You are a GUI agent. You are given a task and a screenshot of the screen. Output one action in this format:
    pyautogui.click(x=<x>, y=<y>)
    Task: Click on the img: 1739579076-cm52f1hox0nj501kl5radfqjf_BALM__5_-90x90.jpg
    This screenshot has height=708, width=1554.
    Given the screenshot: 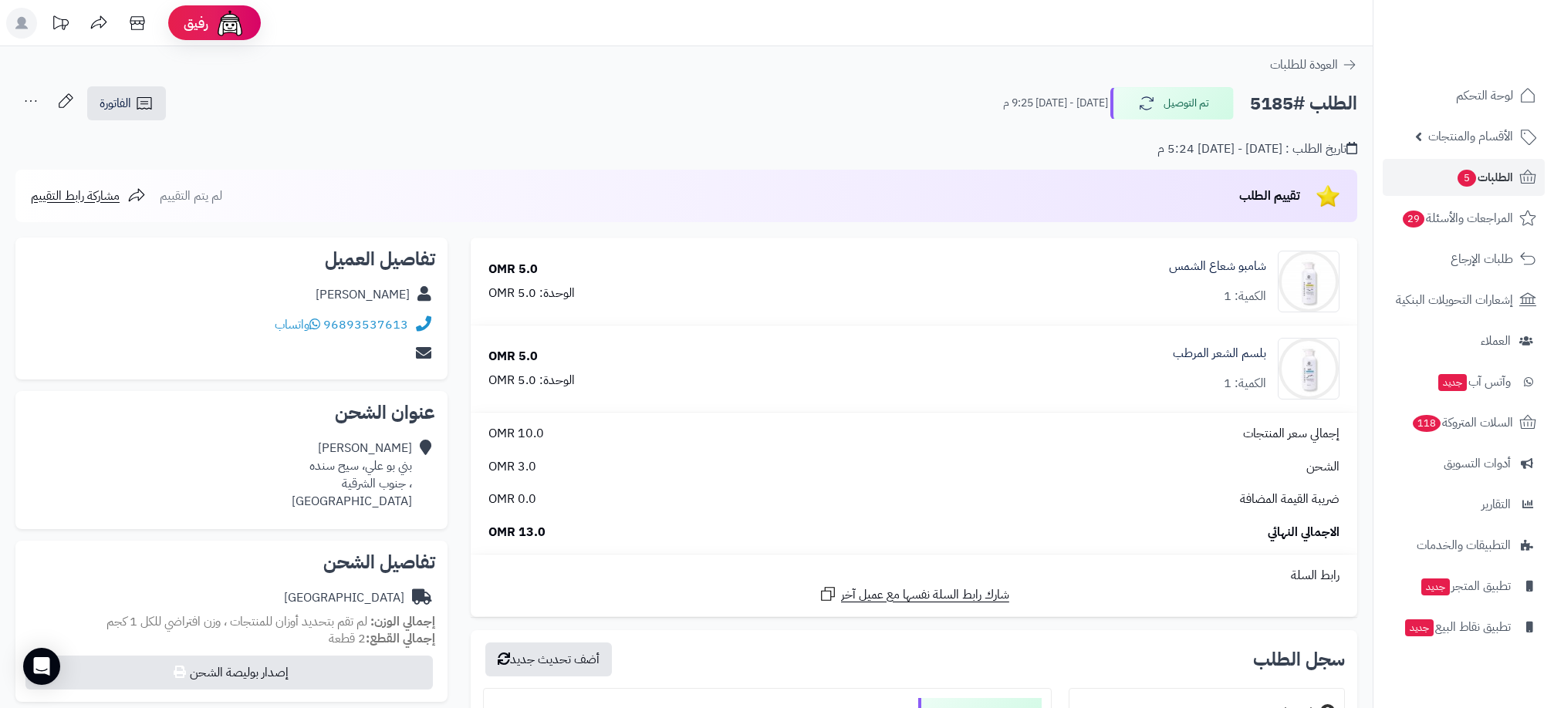 What is the action you would take?
    pyautogui.click(x=1309, y=369)
    